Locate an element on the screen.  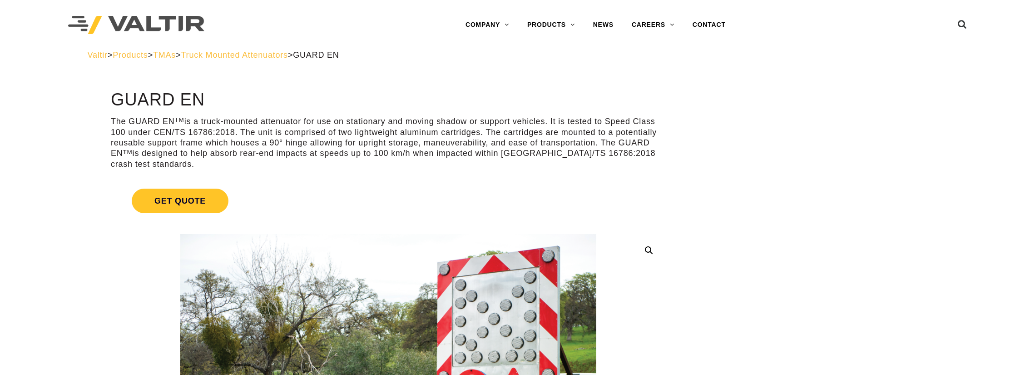
a: CAREERS is located at coordinates (653, 25).